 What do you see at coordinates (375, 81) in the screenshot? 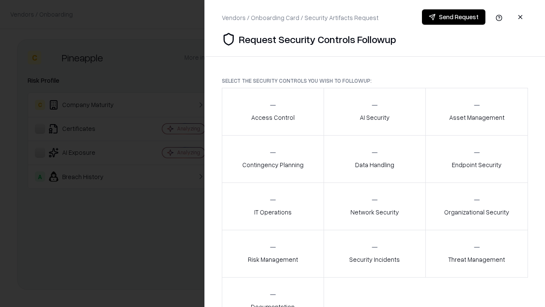
I see `p: Select the security controls you wish to followup:` at bounding box center [375, 81].